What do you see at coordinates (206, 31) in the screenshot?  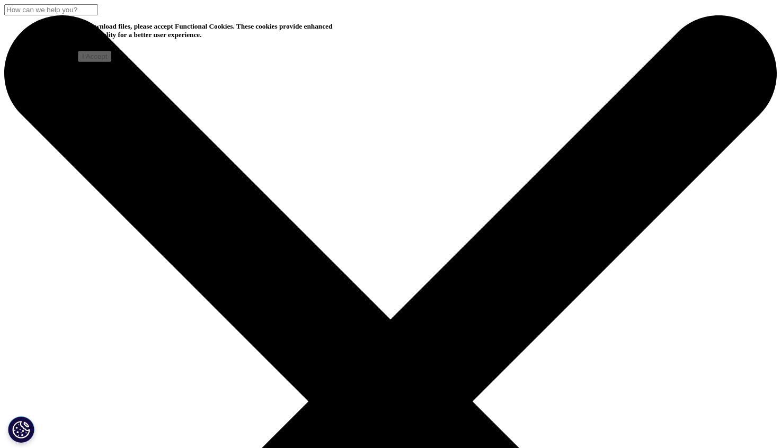 I see `h5: To download files, please accept Functional Cookies. These cookies provide enhanced functionality...` at bounding box center [206, 31].